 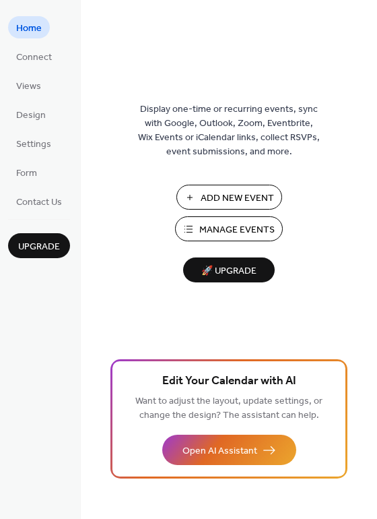 What do you see at coordinates (34, 144) in the screenshot?
I see `span: Settings` at bounding box center [34, 144].